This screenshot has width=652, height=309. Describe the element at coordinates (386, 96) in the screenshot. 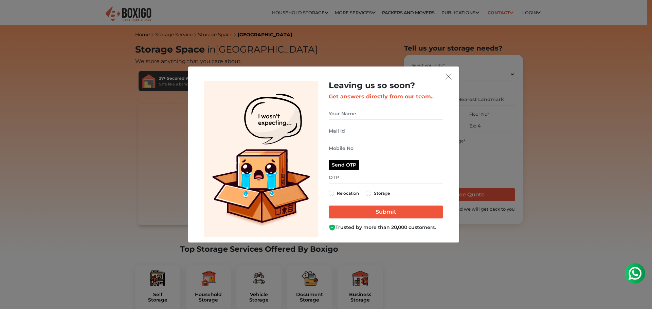

I see `h3: Get answers directly from our team..` at that location.